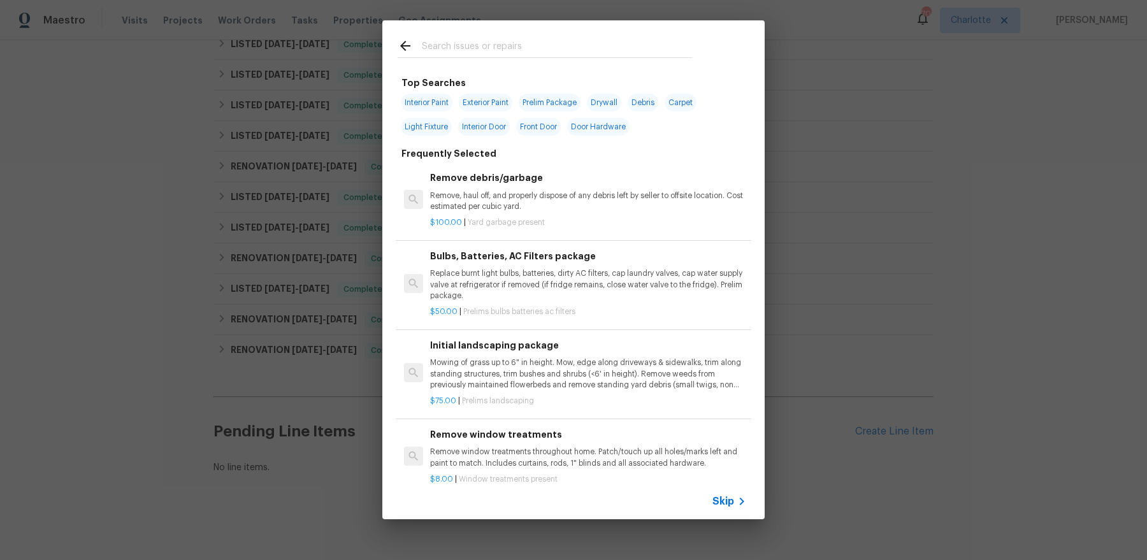 This screenshot has width=1147, height=560. I want to click on span: Interior Paint, so click(426, 103).